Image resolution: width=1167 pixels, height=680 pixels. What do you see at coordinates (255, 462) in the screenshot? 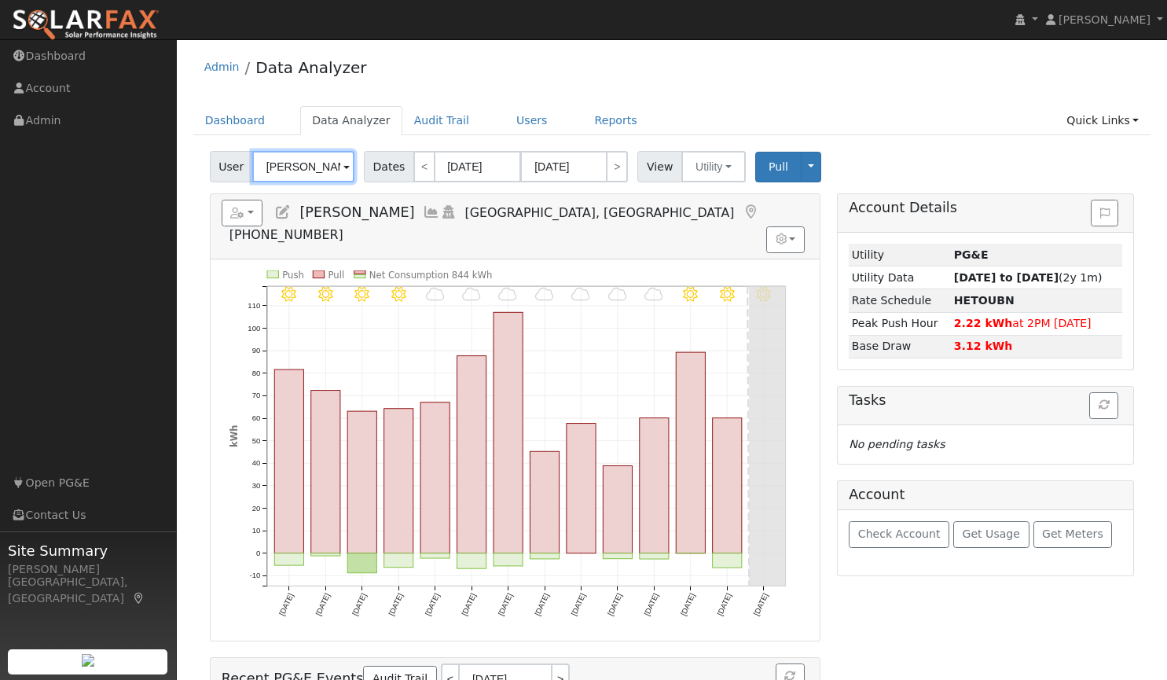
I see `text: 40` at bounding box center [255, 462].